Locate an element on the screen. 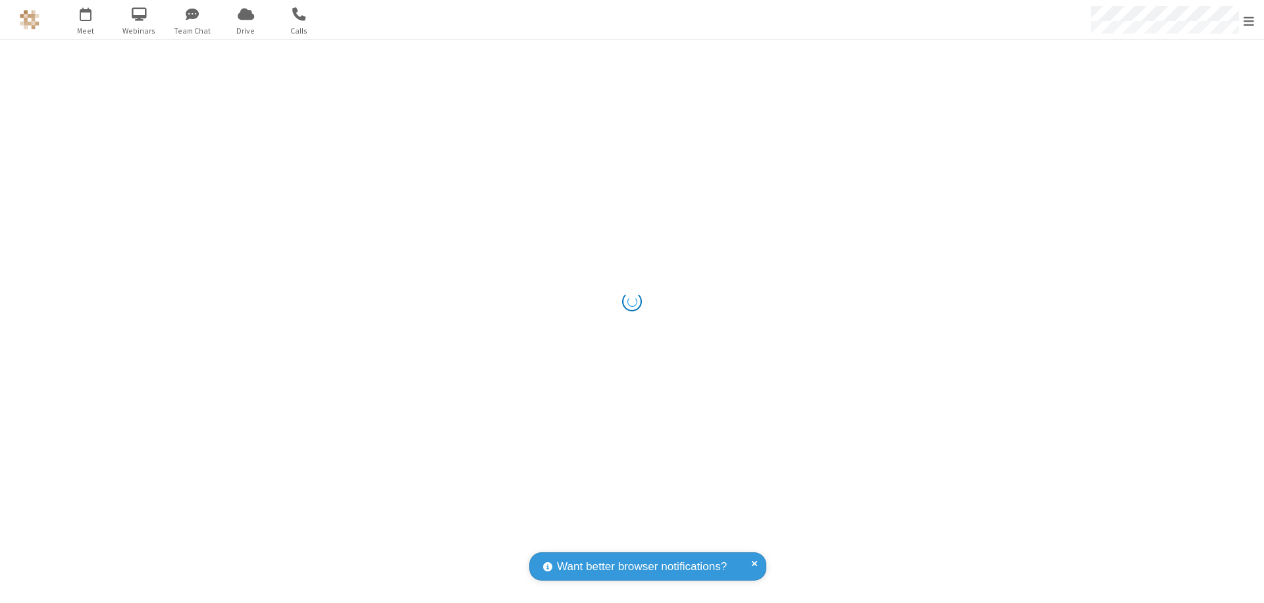 The height and width of the screenshot is (603, 1264). span: Webinars is located at coordinates (139, 31).